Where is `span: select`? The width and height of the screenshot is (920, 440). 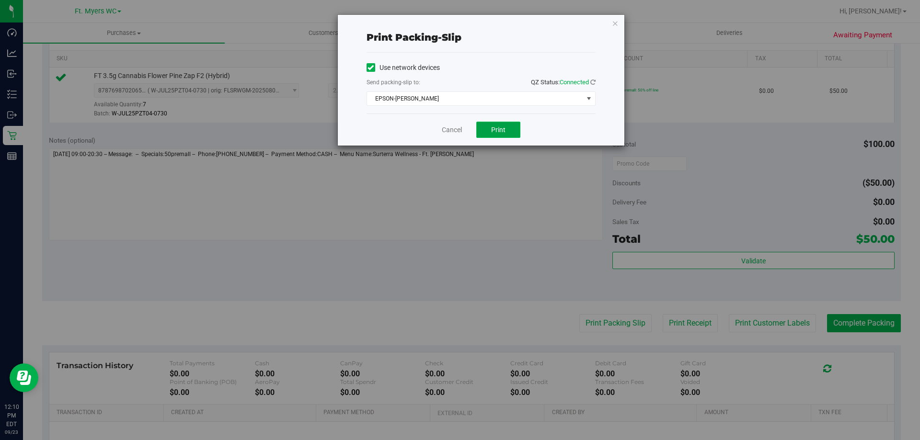 span: select is located at coordinates (588, 99).